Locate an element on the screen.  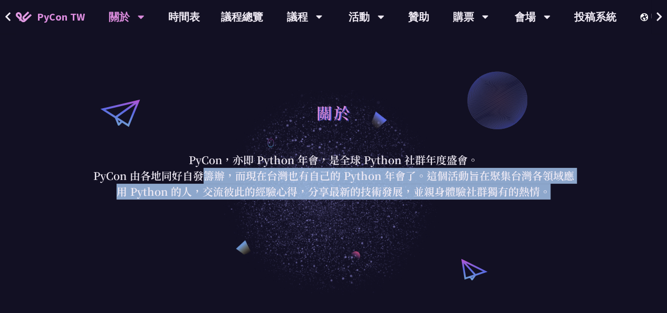
p: PyCon，亦即 Python 年會，是全球 Python 社群年度盛會。 is located at coordinates (334, 160).